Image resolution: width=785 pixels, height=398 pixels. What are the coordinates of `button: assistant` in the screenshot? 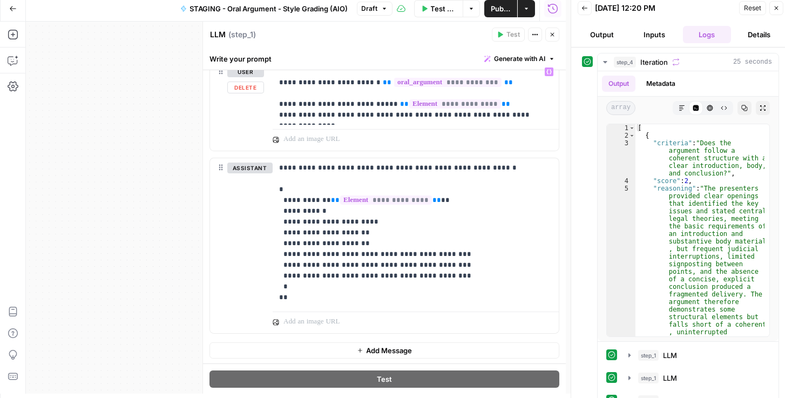 It's located at (250, 168).